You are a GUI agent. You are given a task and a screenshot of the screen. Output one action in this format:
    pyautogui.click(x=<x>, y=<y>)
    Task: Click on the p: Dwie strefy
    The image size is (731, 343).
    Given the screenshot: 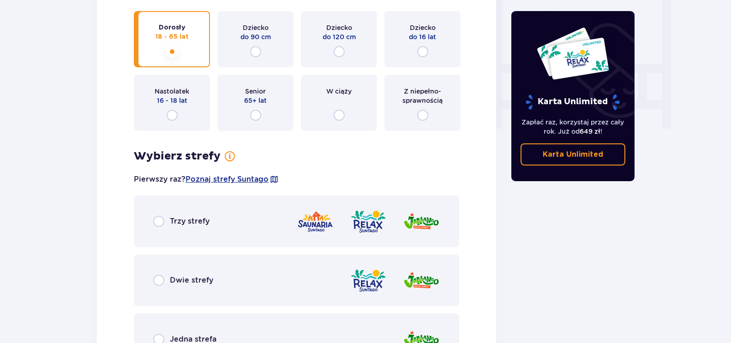 What is the action you would take?
    pyautogui.click(x=191, y=280)
    